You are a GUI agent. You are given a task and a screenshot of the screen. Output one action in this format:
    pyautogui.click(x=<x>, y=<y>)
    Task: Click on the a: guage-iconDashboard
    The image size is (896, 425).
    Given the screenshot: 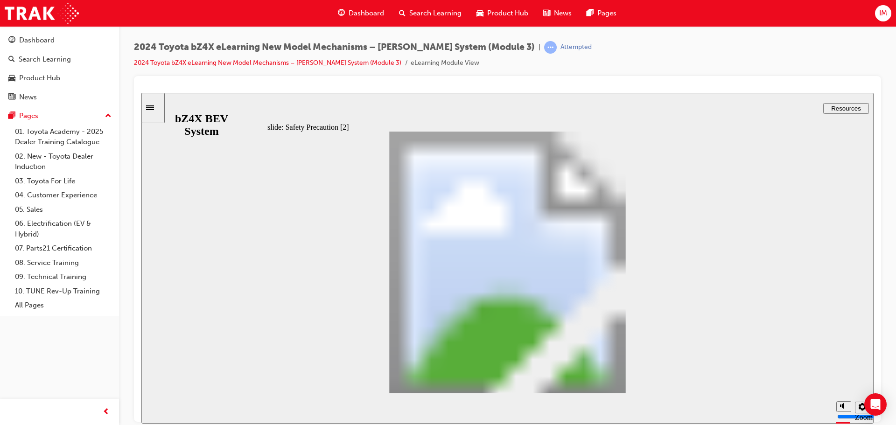 What is the action you would take?
    pyautogui.click(x=361, y=13)
    